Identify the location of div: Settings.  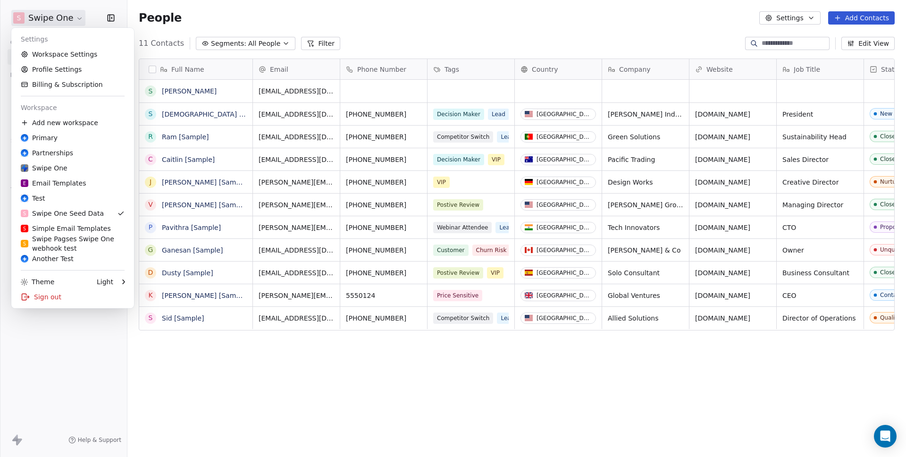
(73, 39).